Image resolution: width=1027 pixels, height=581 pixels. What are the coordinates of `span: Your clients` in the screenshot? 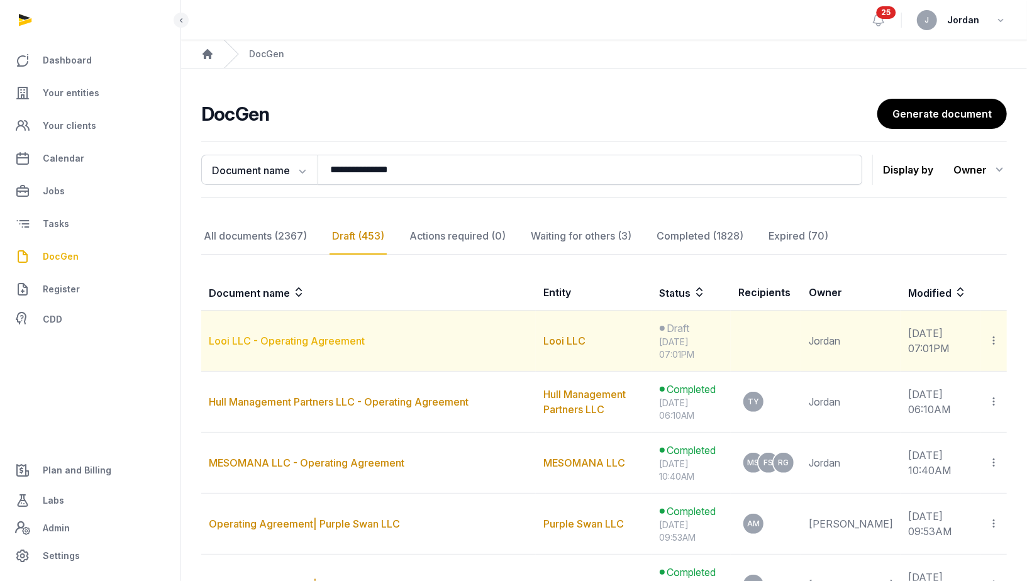 It's located at (69, 126).